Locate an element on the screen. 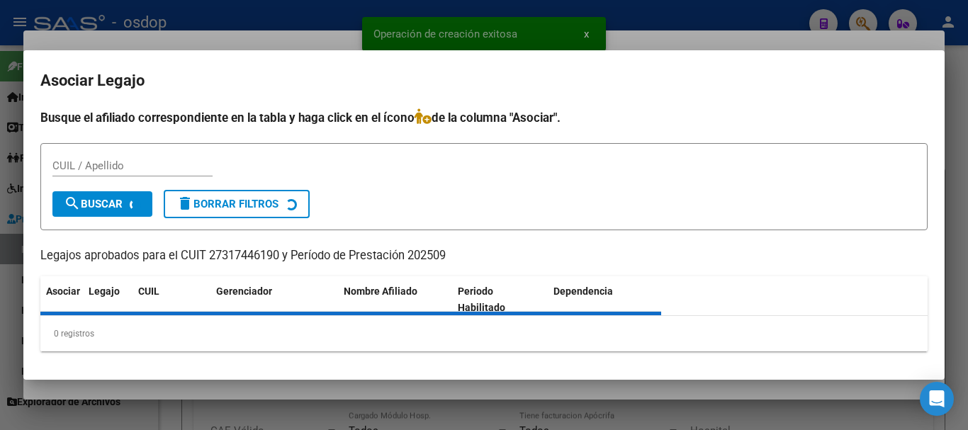 This screenshot has height=430, width=968. h4: Busque el afiliado correspondiente en la tabla y haga click en el ícono de la columna "Asociar". is located at coordinates (484, 118).